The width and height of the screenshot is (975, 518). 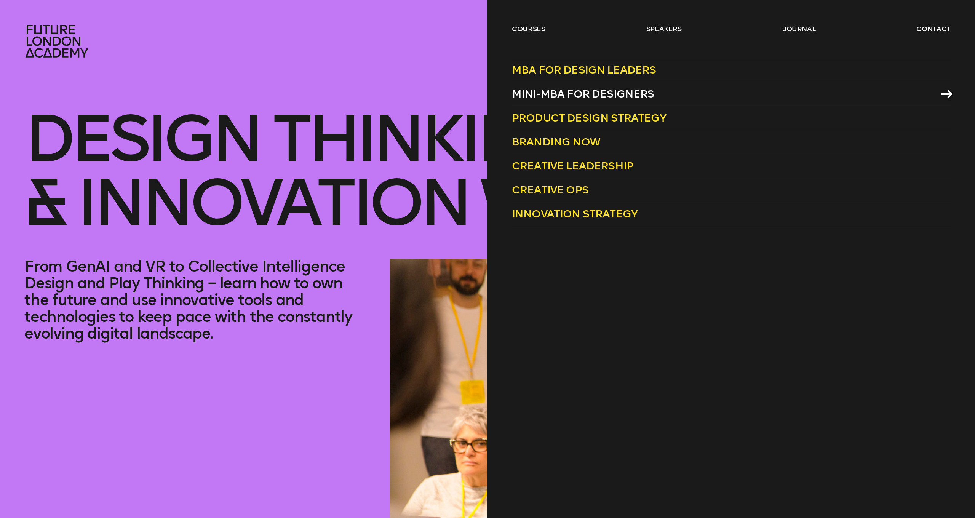 I want to click on span: Creative Ops, so click(x=550, y=190).